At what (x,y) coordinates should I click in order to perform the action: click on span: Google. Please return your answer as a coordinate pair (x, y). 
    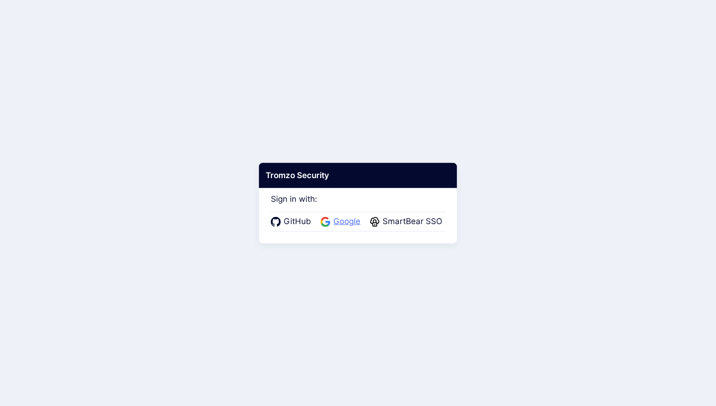
    Looking at the image, I should click on (347, 222).